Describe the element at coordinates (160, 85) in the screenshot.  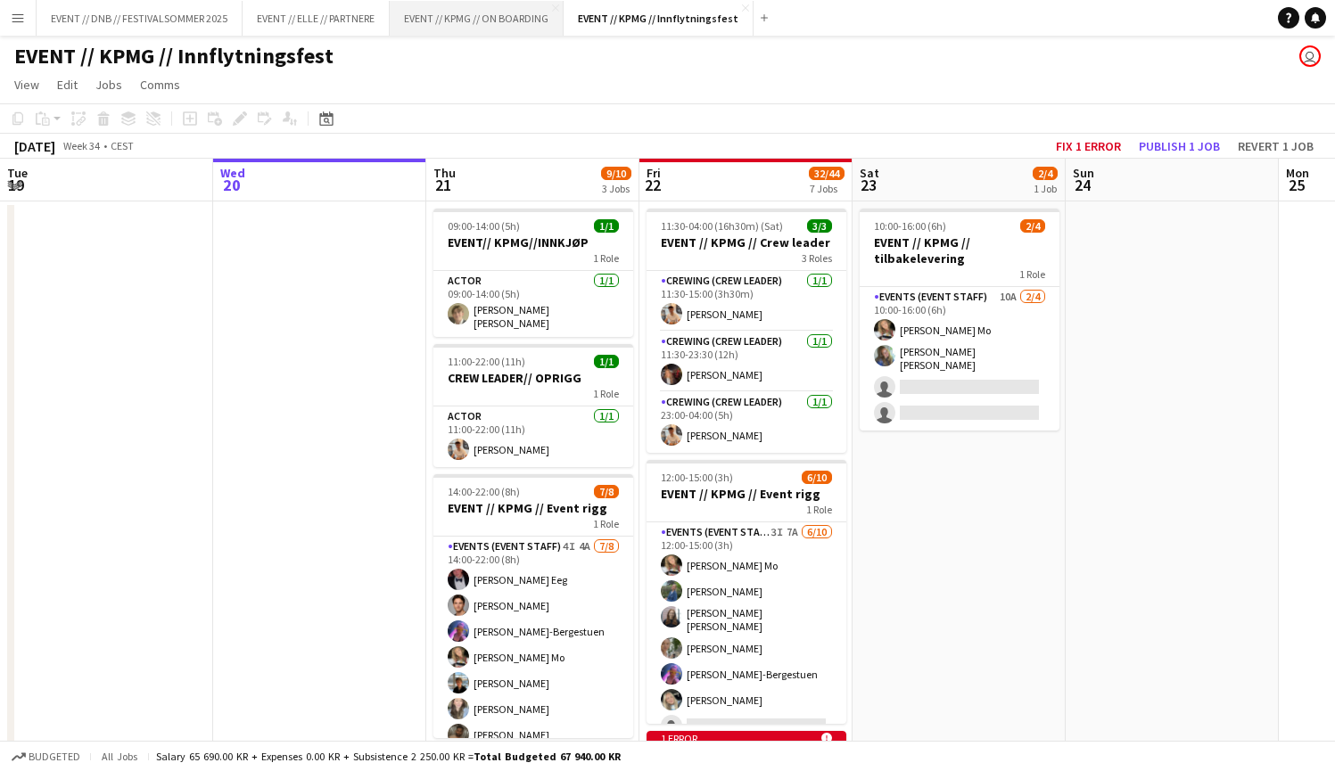
I see `span: Comms` at that location.